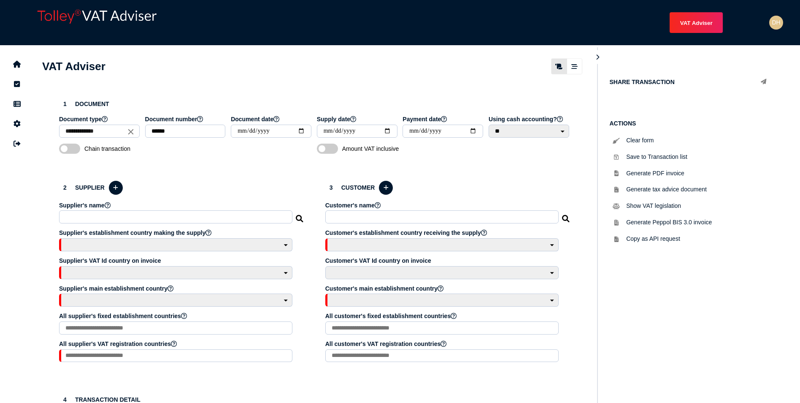 Image resolution: width=800 pixels, height=403 pixels. Describe the element at coordinates (116, 187) in the screenshot. I see `button: Add a new supplier to the database` at that location.